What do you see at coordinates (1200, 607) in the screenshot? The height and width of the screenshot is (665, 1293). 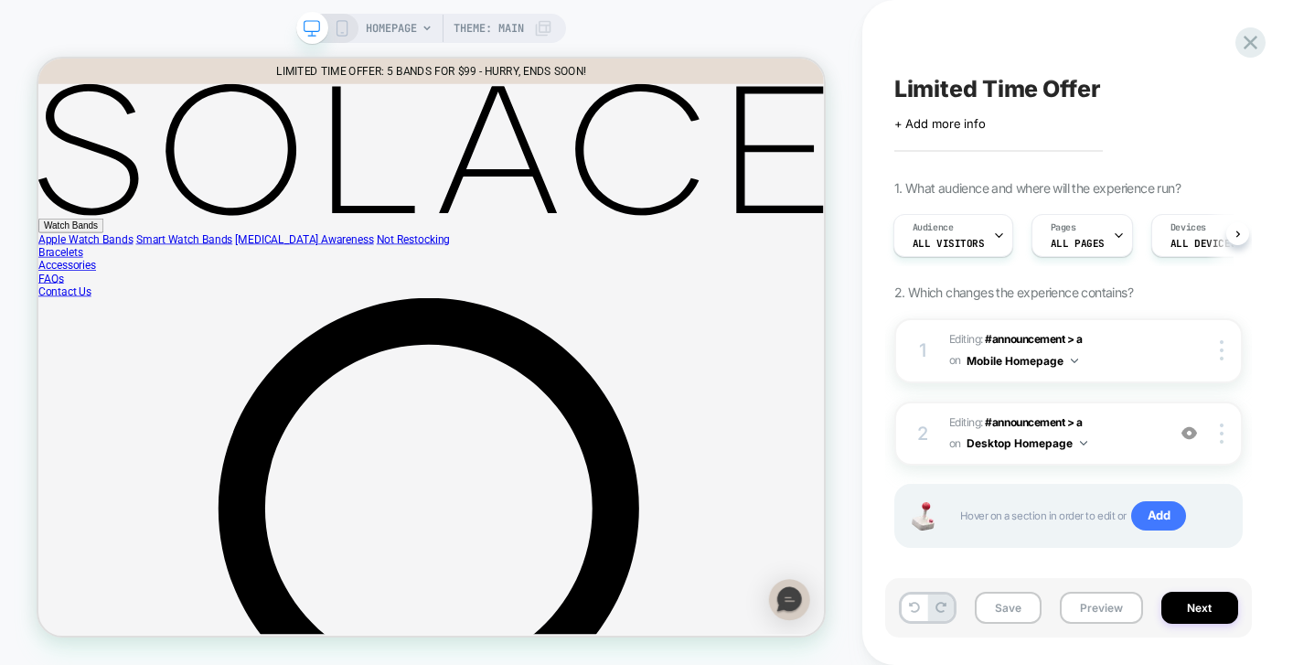 I see `button: Next` at bounding box center [1200, 607].